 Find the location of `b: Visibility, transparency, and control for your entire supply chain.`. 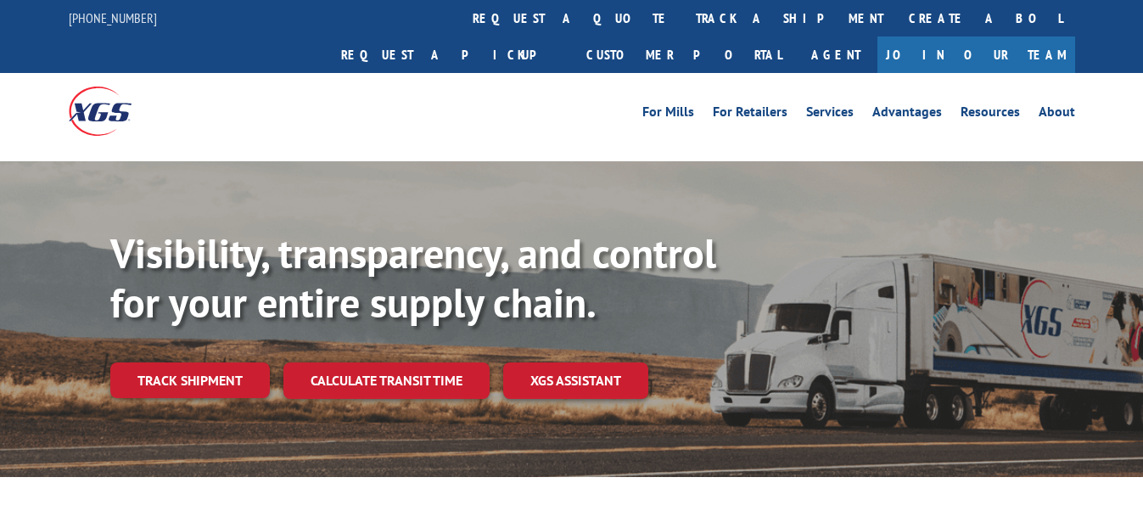

b: Visibility, transparency, and control for your entire supply chain. is located at coordinates (413, 278).